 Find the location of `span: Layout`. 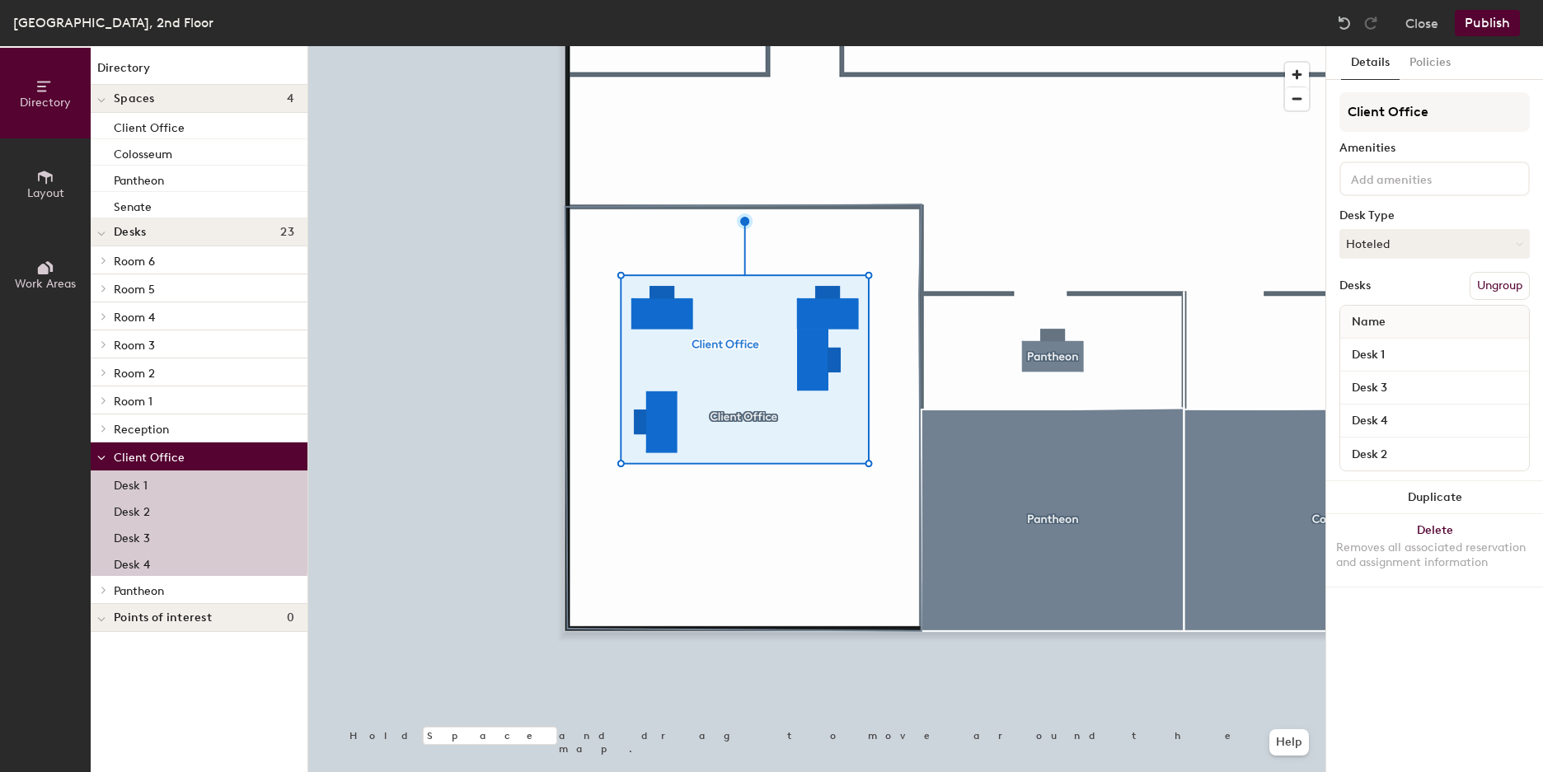

span: Layout is located at coordinates (45, 193).